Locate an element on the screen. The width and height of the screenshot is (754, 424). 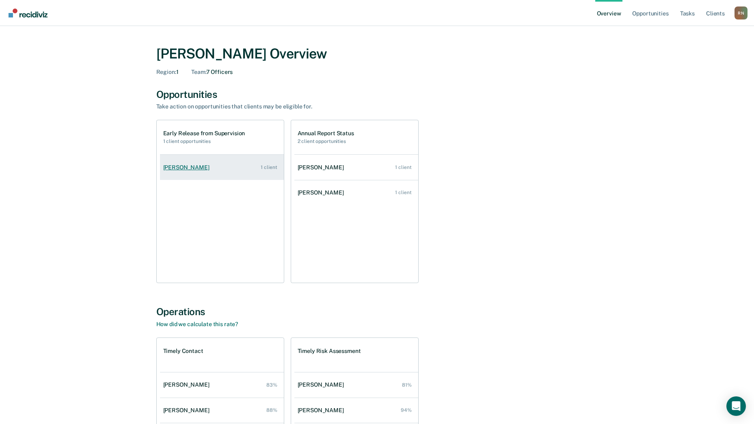
div: Operations is located at coordinates (377, 311).